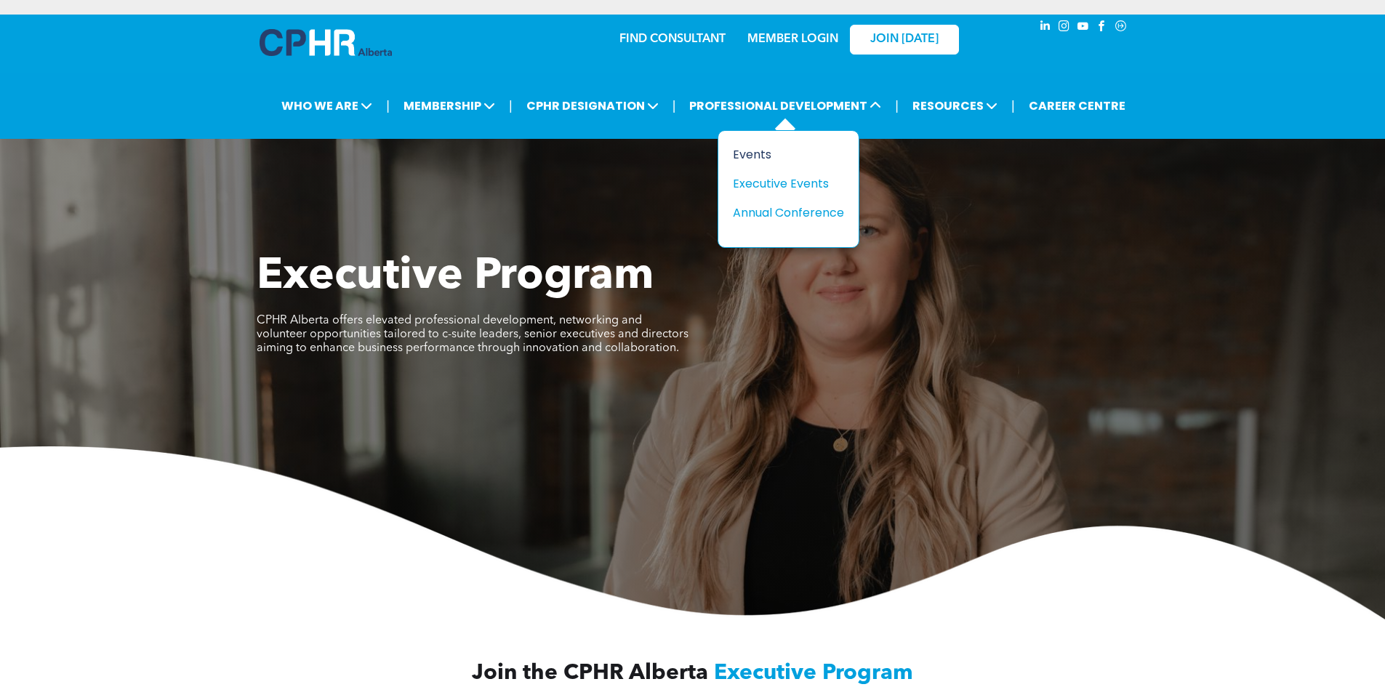 The image size is (1385, 687). I want to click on a: linkedin, so click(1046, 28).